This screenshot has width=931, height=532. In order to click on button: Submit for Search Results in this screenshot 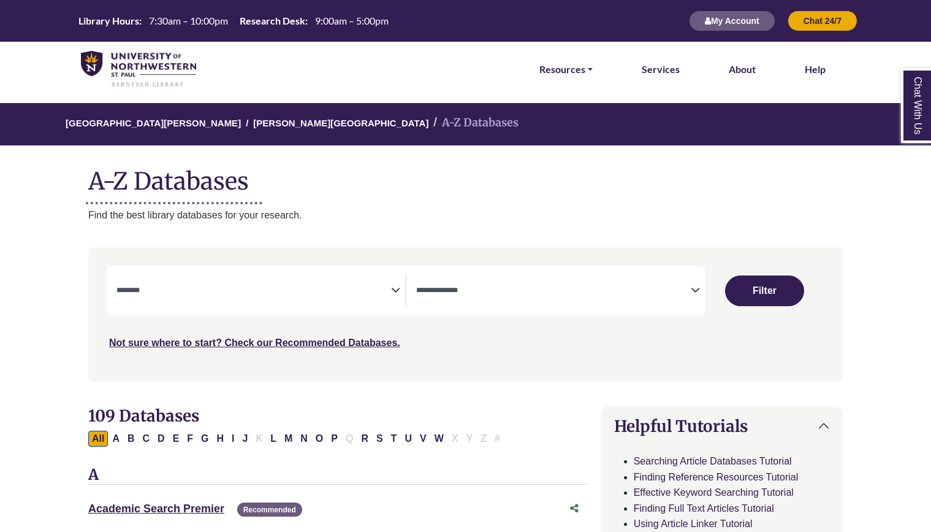, I will do `click(765, 291)`.